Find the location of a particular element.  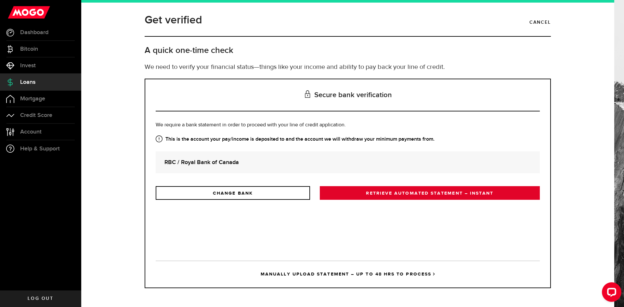

span: Log out is located at coordinates (40, 299).